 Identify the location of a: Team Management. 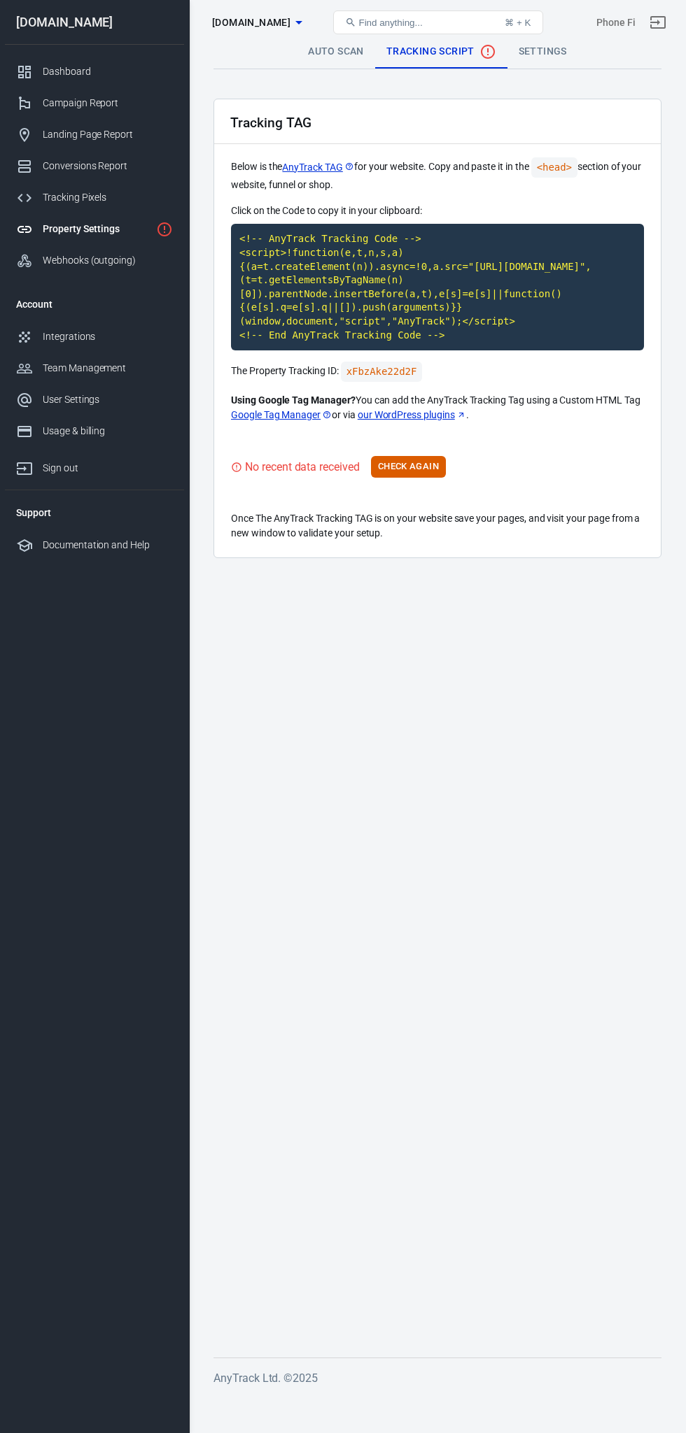
(94, 368).